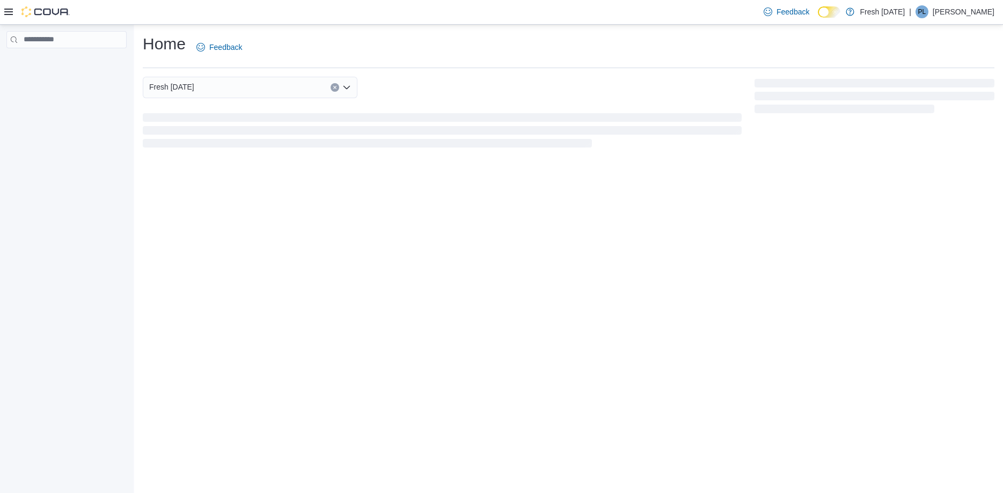 Image resolution: width=1003 pixels, height=493 pixels. Describe the element at coordinates (164, 44) in the screenshot. I see `h1: Home` at that location.